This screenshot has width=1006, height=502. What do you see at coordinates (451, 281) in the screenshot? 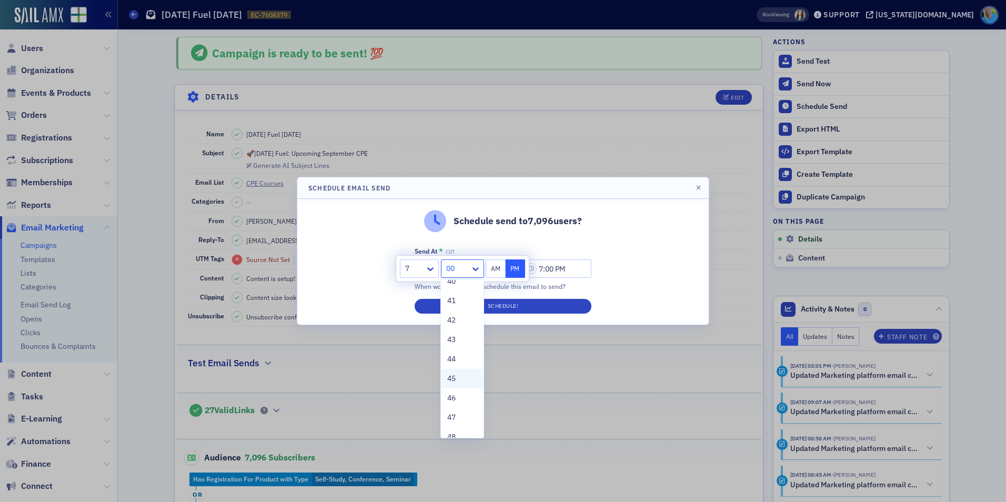
I see `span: 40` at bounding box center [451, 281].